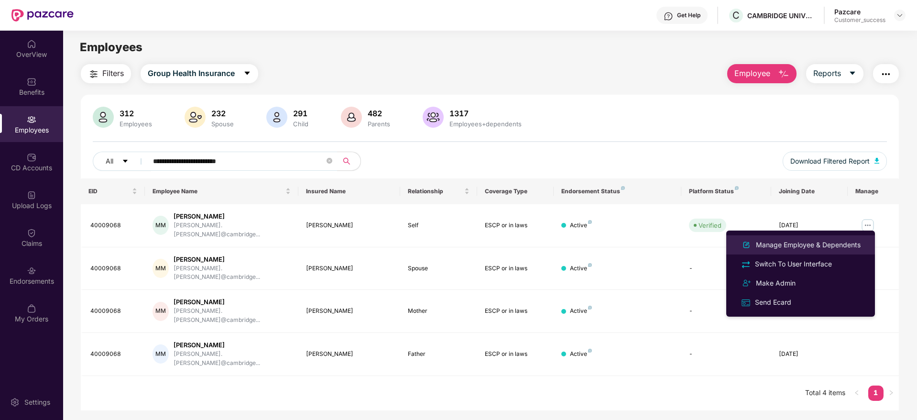 The width and height of the screenshot is (917, 420). I want to click on span: Employees, so click(111, 47).